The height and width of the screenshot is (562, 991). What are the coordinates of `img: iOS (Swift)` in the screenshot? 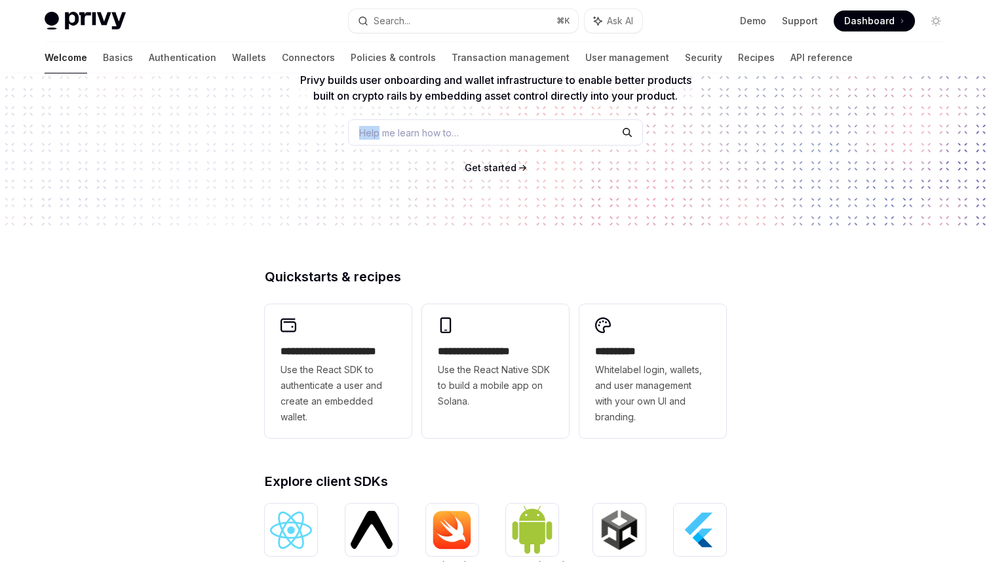 It's located at (452, 530).